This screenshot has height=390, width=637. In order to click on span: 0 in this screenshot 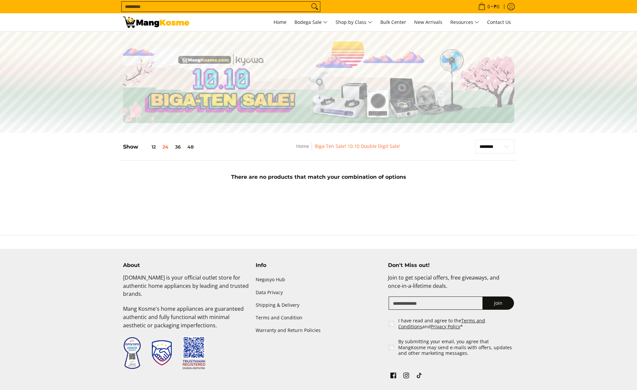, I will do `click(488, 7)`.